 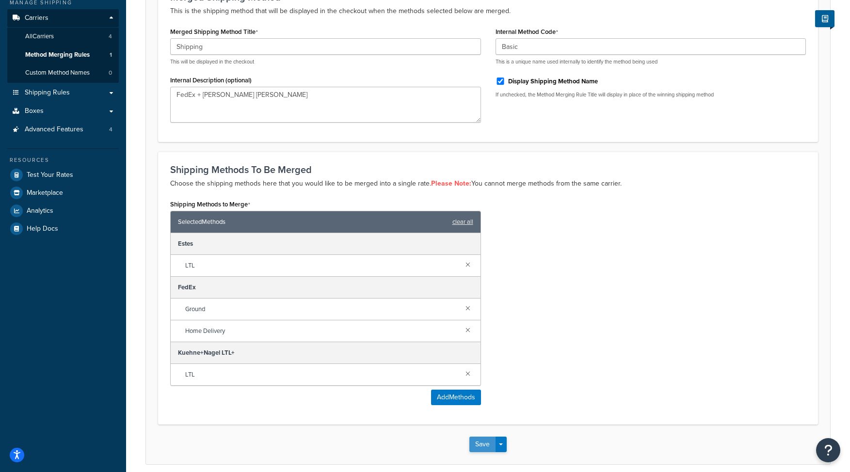 I want to click on a: Marketplace, so click(x=63, y=193).